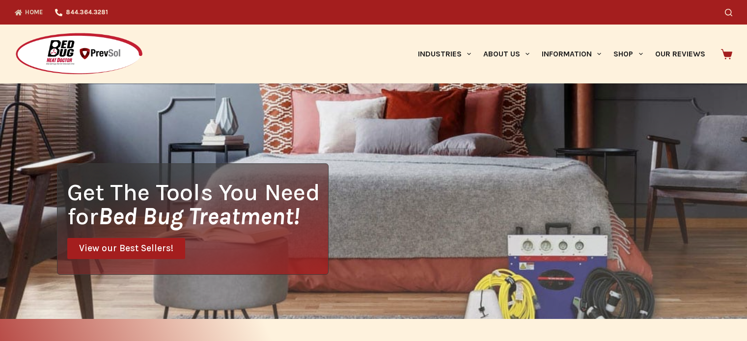 This screenshot has height=341, width=747. I want to click on a: About Us, so click(506, 54).